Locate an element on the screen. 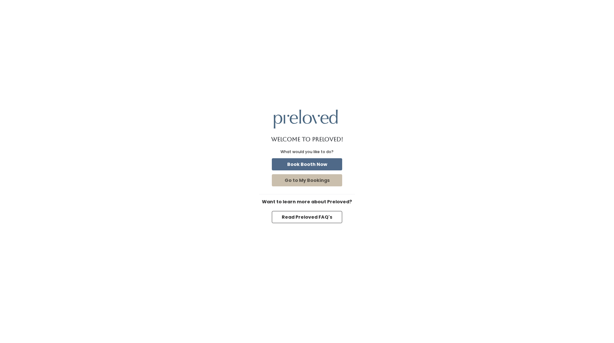 This screenshot has height=343, width=614. div: What would you like to do? is located at coordinates (307, 152).